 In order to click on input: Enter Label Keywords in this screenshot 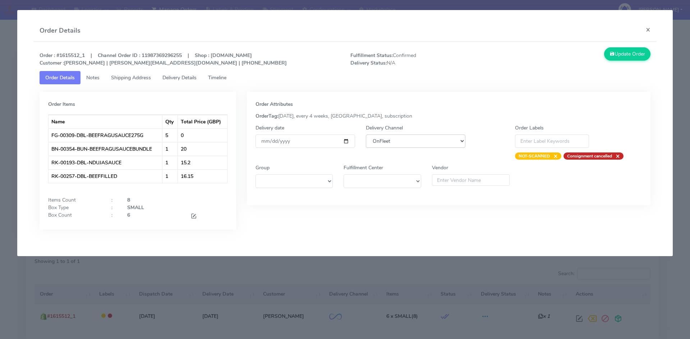, I will do `click(552, 141)`.